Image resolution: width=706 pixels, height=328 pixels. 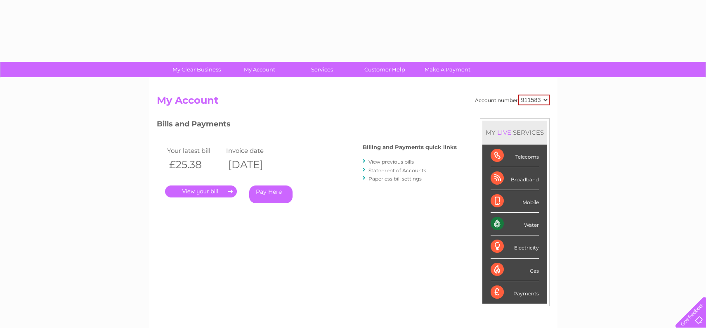 I want to click on h3: Bills and Payments, so click(x=307, y=125).